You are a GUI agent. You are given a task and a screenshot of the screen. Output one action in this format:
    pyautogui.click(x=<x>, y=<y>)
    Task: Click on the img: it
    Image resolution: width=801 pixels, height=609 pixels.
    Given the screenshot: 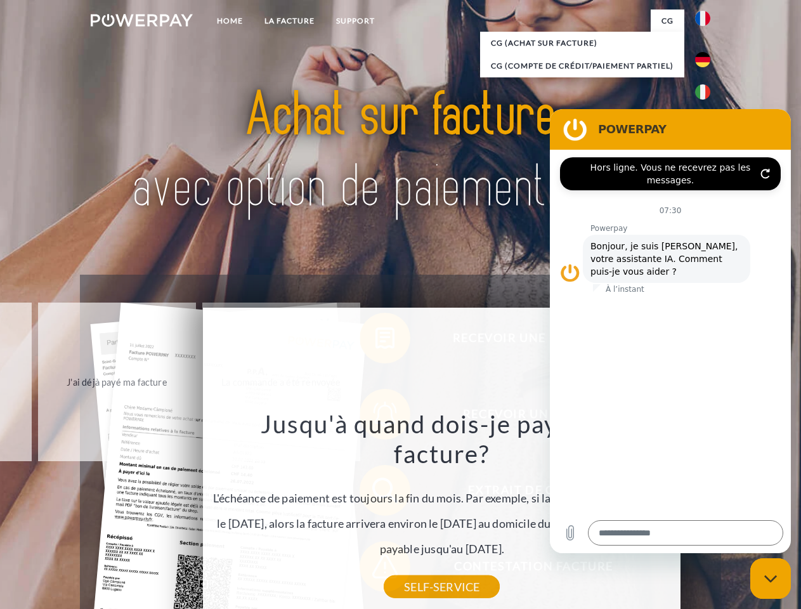 What is the action you would take?
    pyautogui.click(x=703, y=92)
    